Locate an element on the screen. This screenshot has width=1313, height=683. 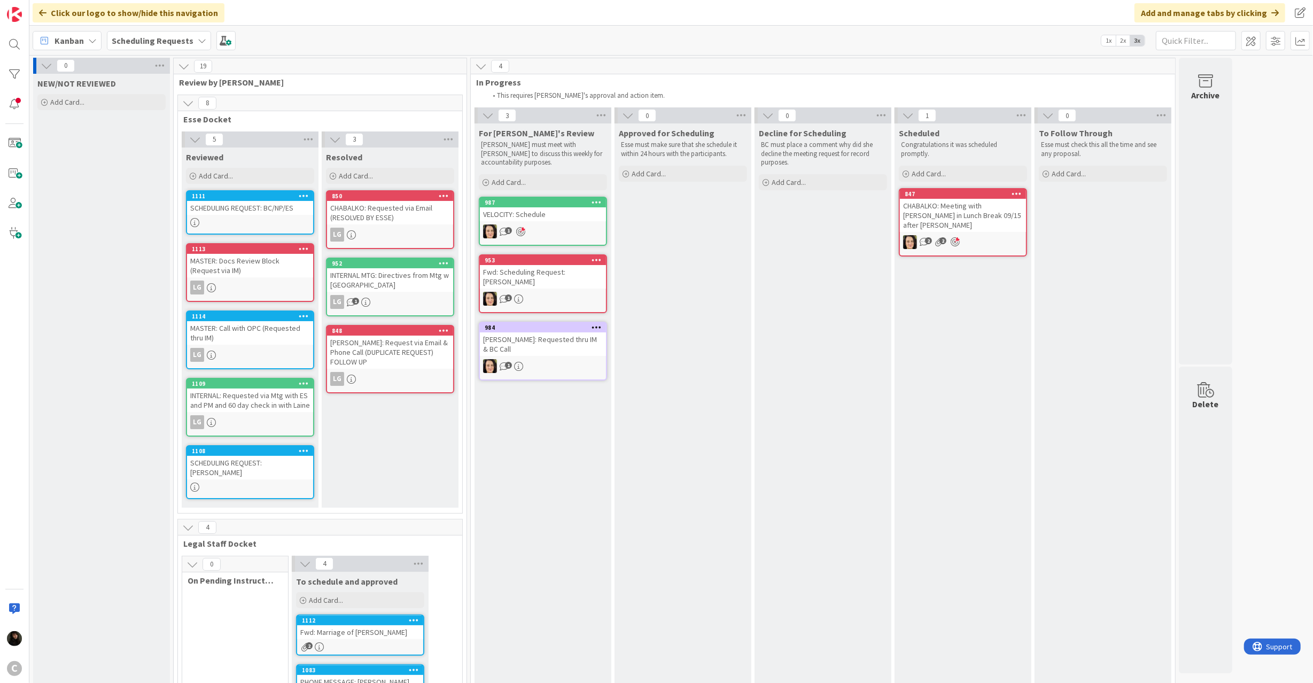
span: For Breanna's Review is located at coordinates (536, 133).